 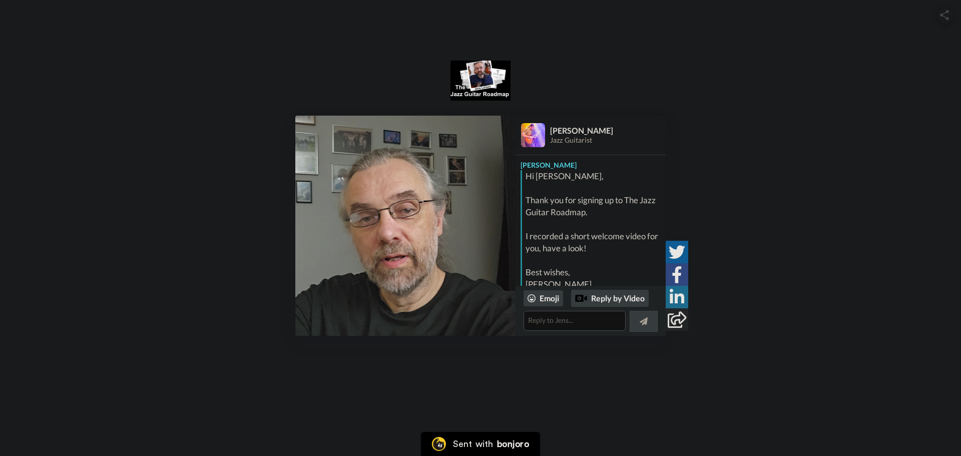 I want to click on img: Profile Image, so click(x=533, y=135).